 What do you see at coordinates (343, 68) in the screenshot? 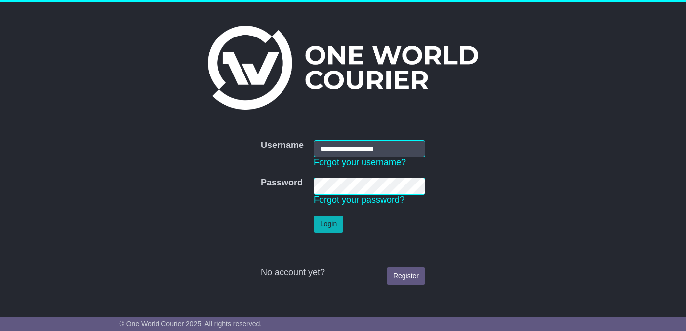
I see `img: One World` at bounding box center [343, 68].